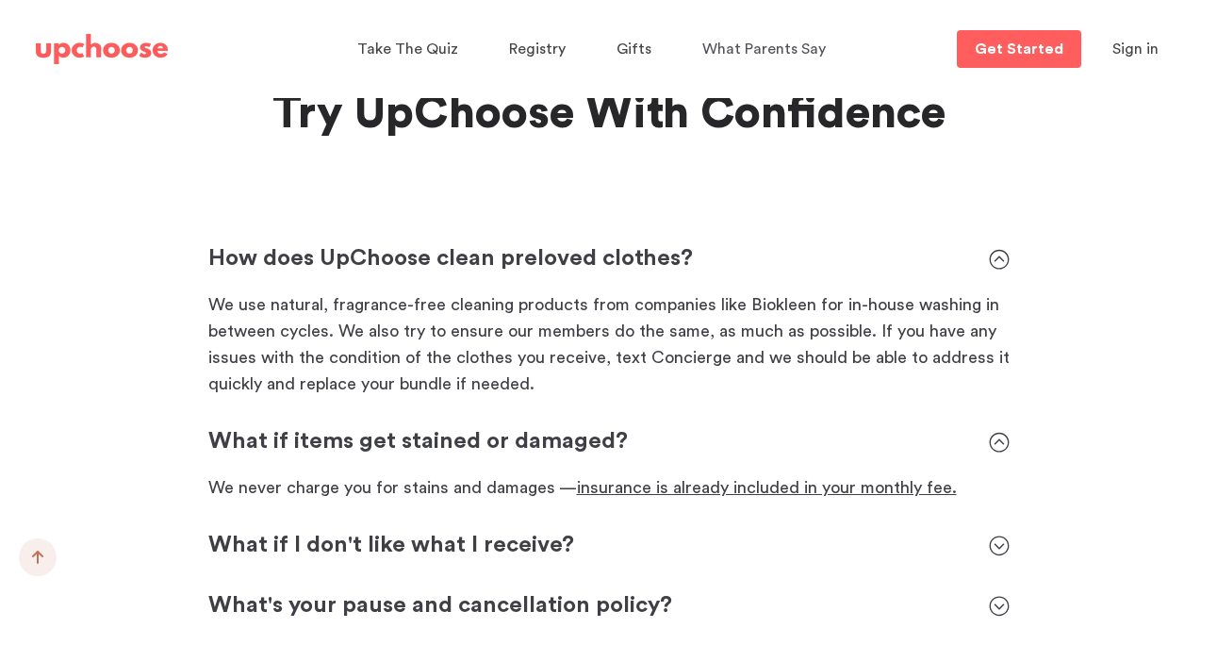 Image resolution: width=1217 pixels, height=661 pixels. I want to click on img: UpChoose, so click(102, 49).